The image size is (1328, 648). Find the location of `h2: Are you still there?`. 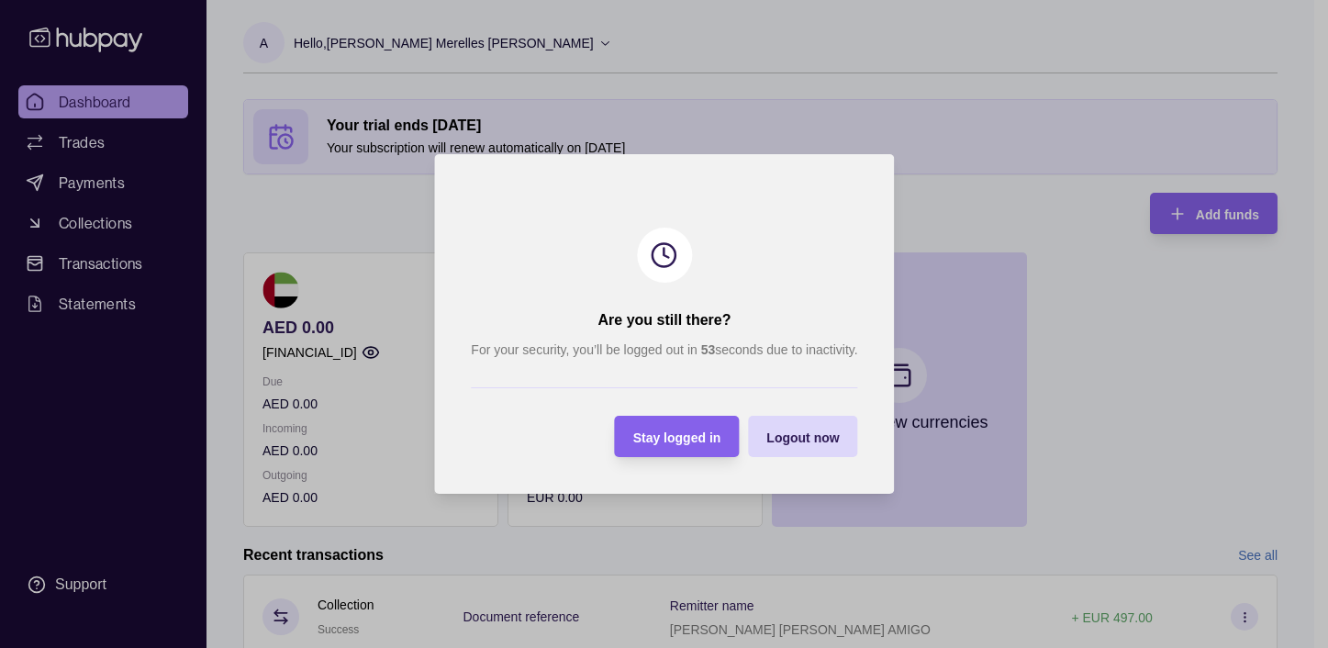

h2: Are you still there? is located at coordinates (664, 320).